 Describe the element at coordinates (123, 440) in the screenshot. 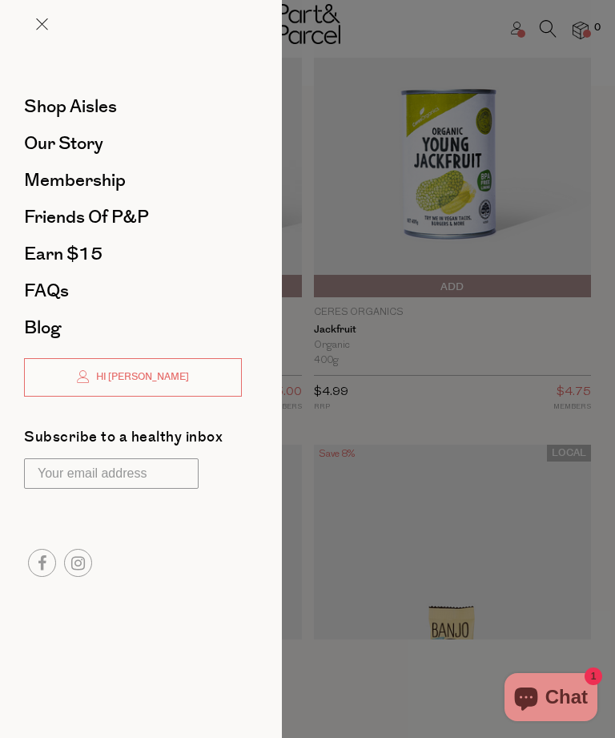

I see `label: Subscribe to a healthy inbox` at that location.